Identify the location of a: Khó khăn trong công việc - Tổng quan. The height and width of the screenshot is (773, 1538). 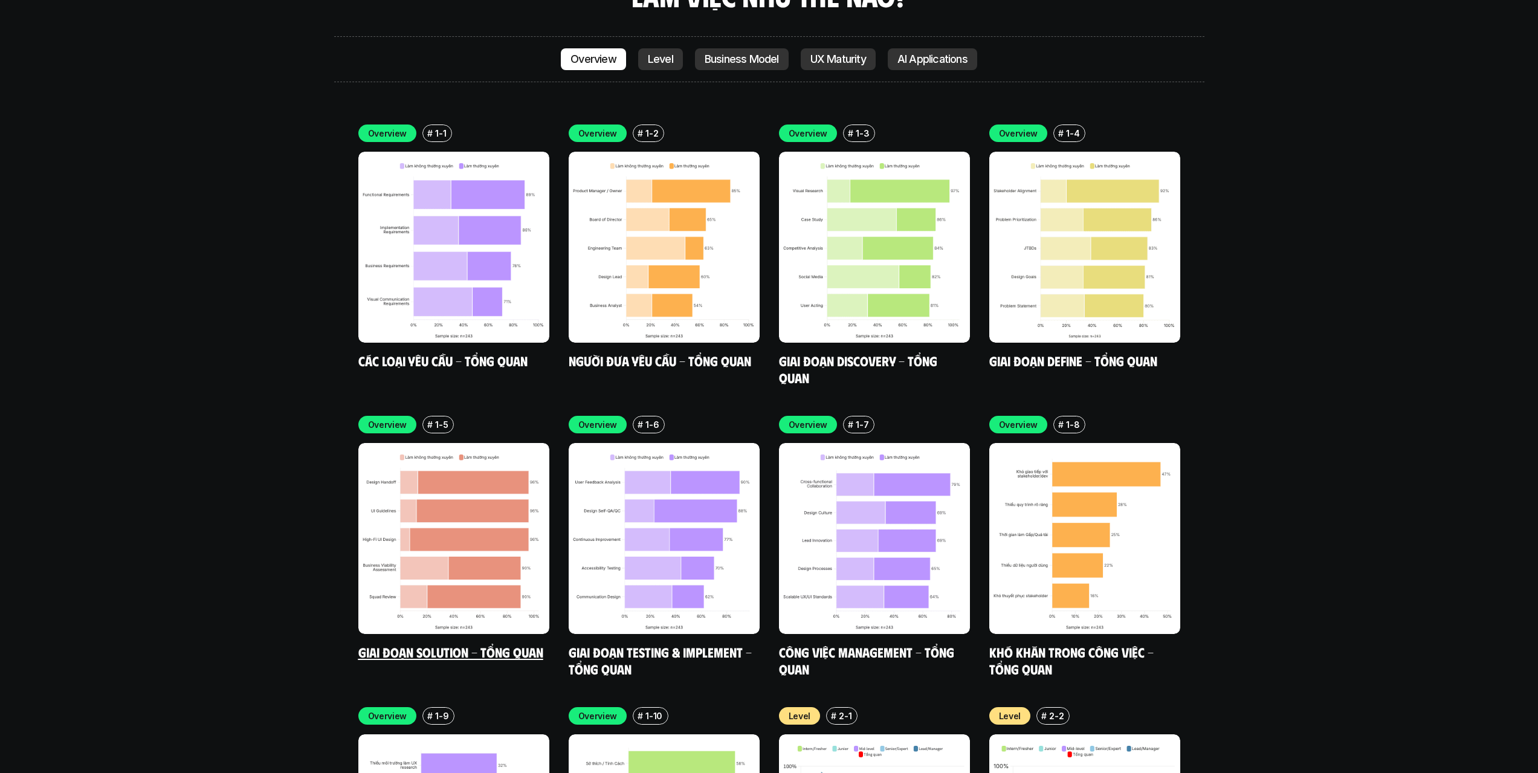
(1073, 660).